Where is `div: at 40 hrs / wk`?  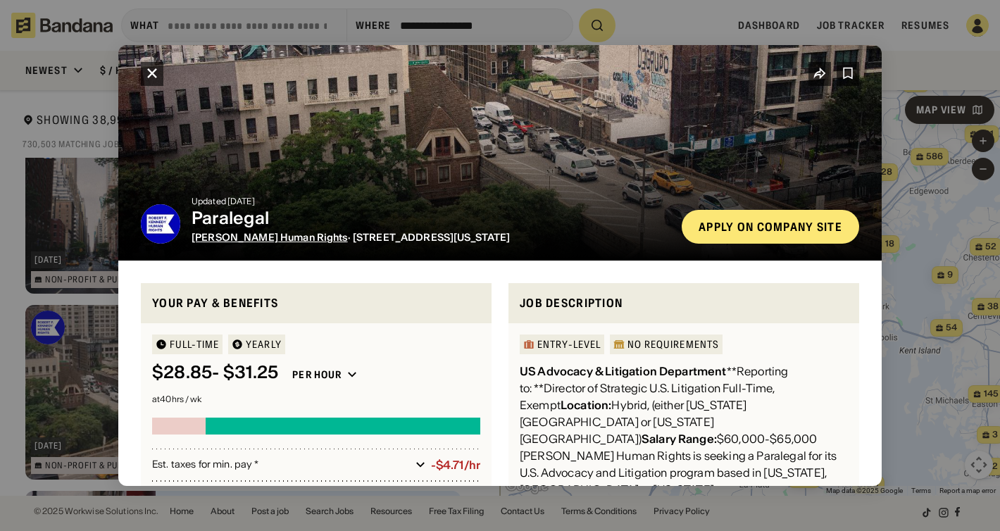 div: at 40 hrs / wk is located at coordinates (316, 399).